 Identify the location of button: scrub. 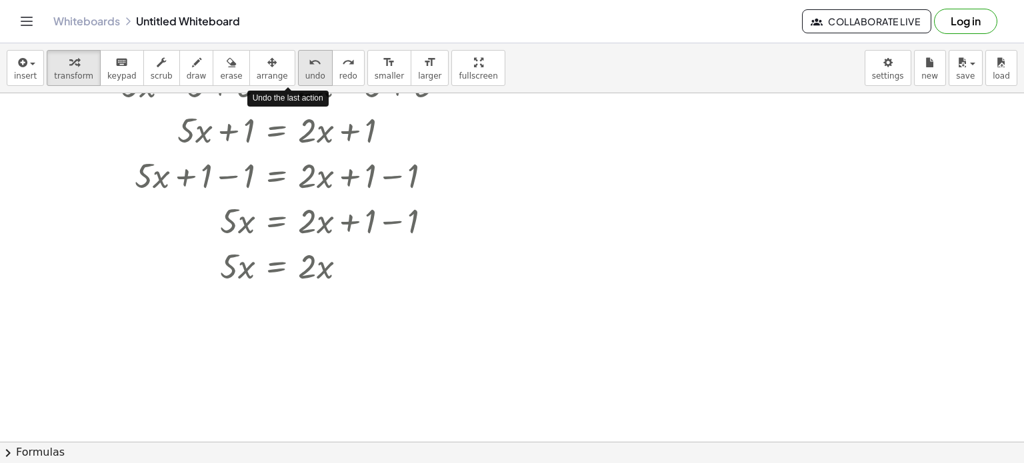
(161, 68).